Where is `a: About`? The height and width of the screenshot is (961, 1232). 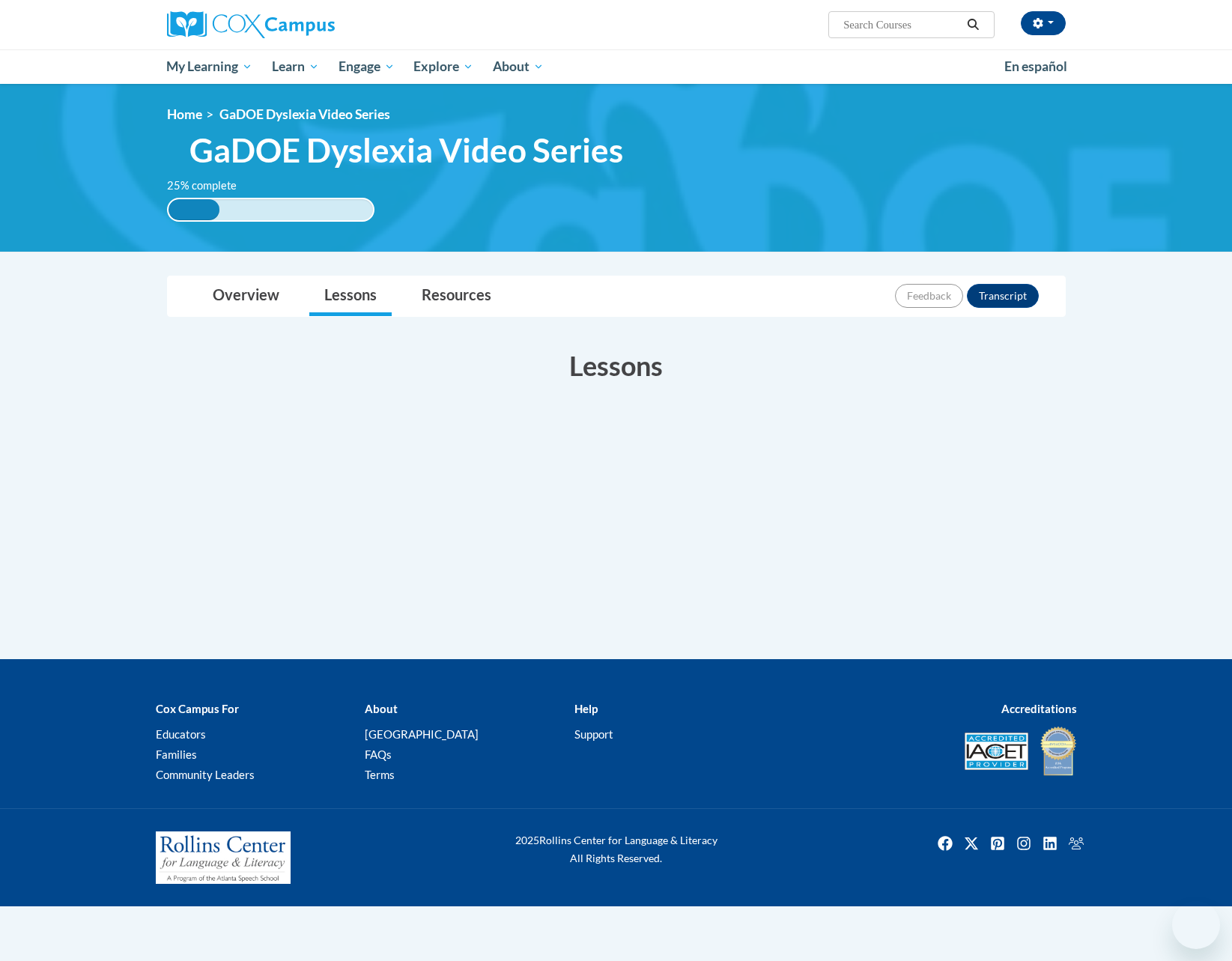 a: About is located at coordinates (518, 67).